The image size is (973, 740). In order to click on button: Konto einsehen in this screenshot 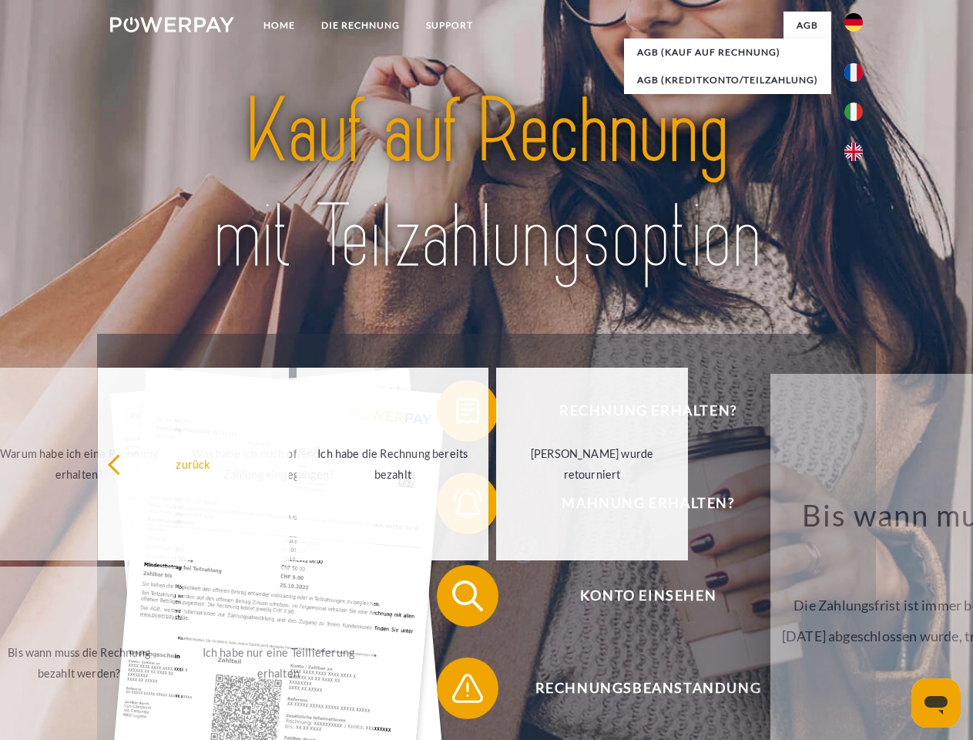, I will do `click(637, 596)`.